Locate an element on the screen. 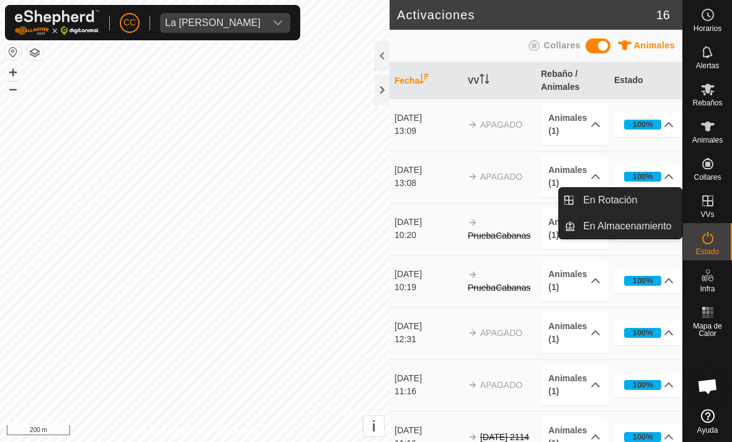 This screenshot has width=732, height=442. li: En Rotación is located at coordinates (620, 200).